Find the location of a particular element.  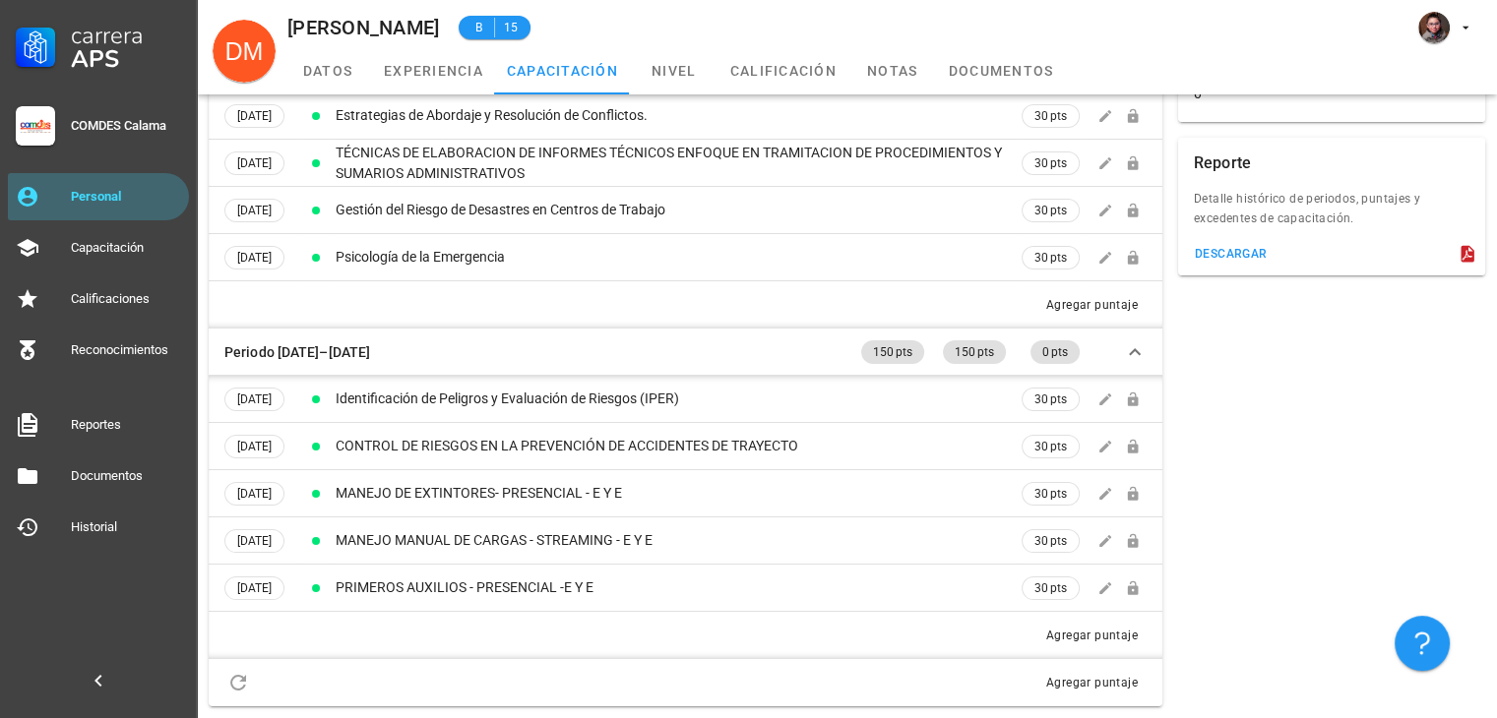

a: experiencia is located at coordinates (433, 71).